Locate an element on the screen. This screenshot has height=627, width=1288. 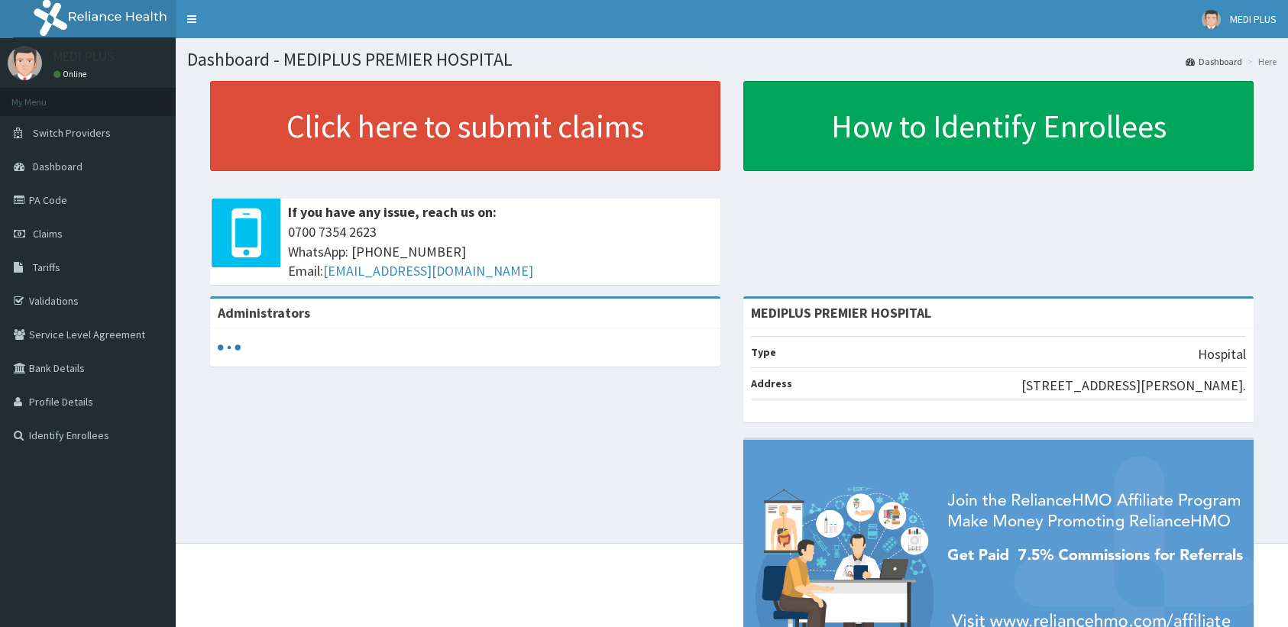
a: Dashboard is located at coordinates (1213, 61).